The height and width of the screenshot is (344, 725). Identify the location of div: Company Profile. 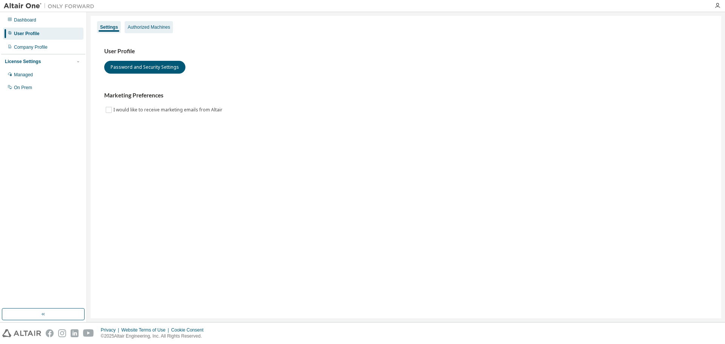
(31, 47).